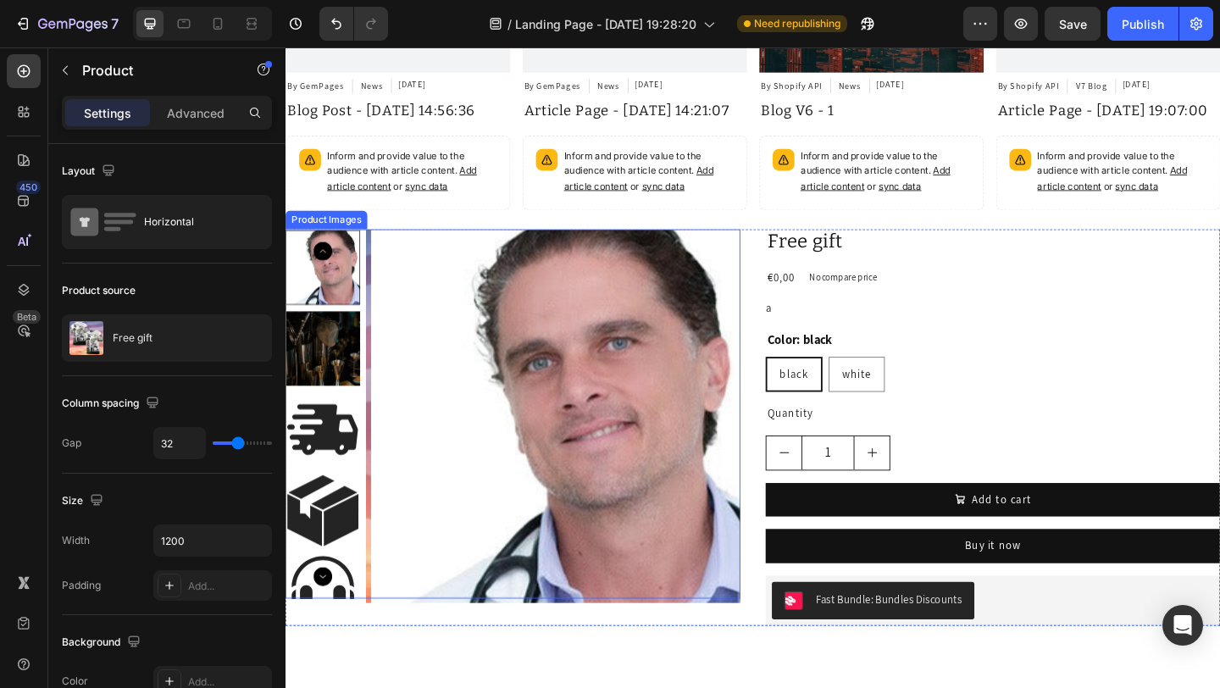 The height and width of the screenshot is (688, 1220). What do you see at coordinates (98, 291) in the screenshot?
I see `div: Product source` at bounding box center [98, 291].